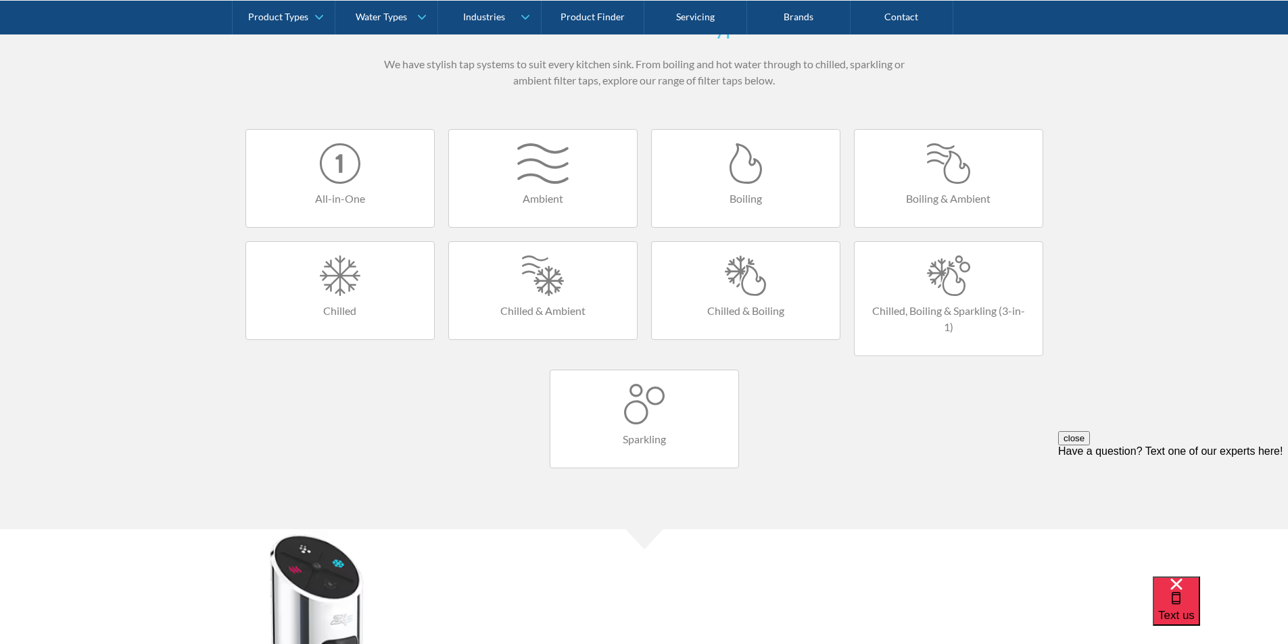 The width and height of the screenshot is (1288, 644). What do you see at coordinates (484, 16) in the screenshot?
I see `div: Industries` at bounding box center [484, 16].